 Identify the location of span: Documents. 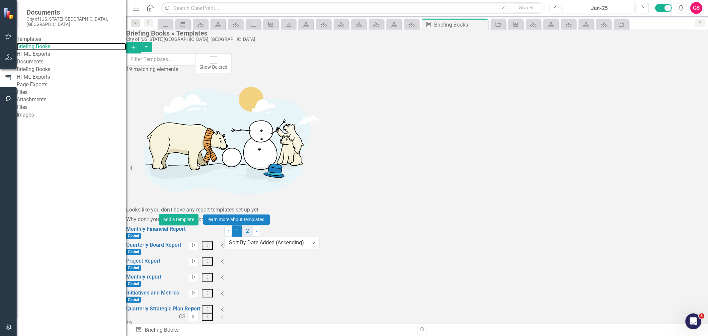
(73, 12).